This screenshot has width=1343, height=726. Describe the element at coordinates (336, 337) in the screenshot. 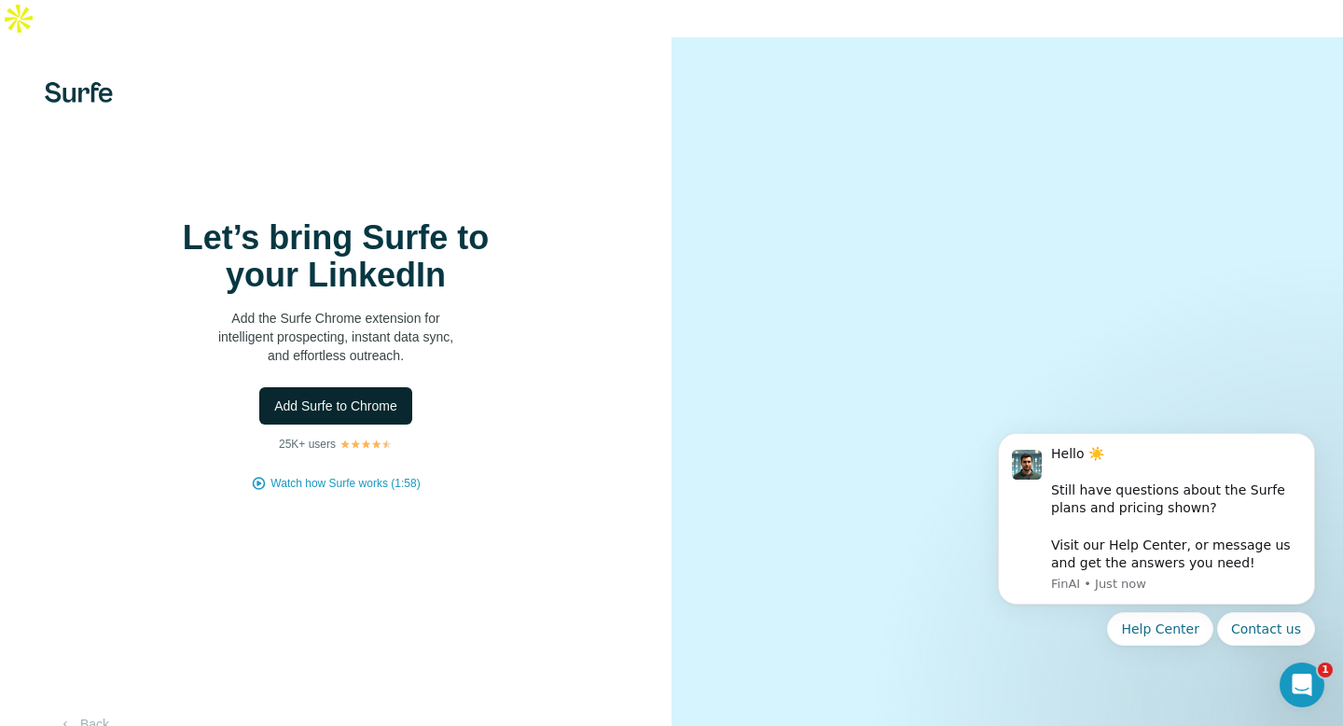

I see `p: Add the Surfe Chrome extension for intelligent prospecting, instant data sync, and effortless out...` at that location.